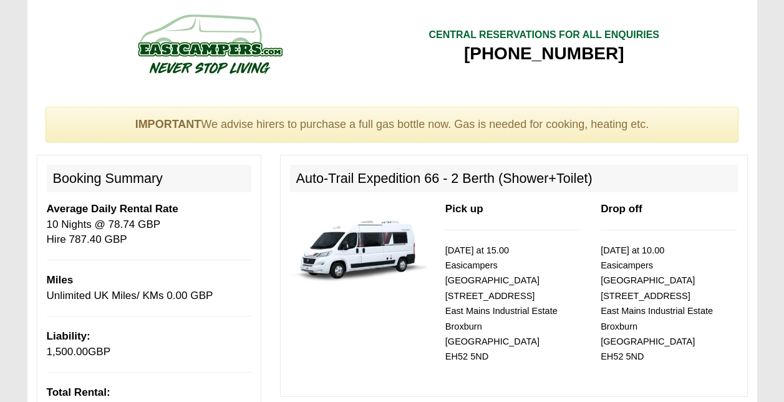  I want to click on p: GBP, so click(149, 344).